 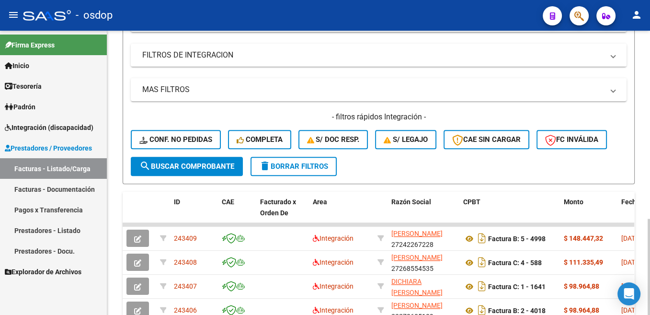 I want to click on span: 243406, so click(x=185, y=310).